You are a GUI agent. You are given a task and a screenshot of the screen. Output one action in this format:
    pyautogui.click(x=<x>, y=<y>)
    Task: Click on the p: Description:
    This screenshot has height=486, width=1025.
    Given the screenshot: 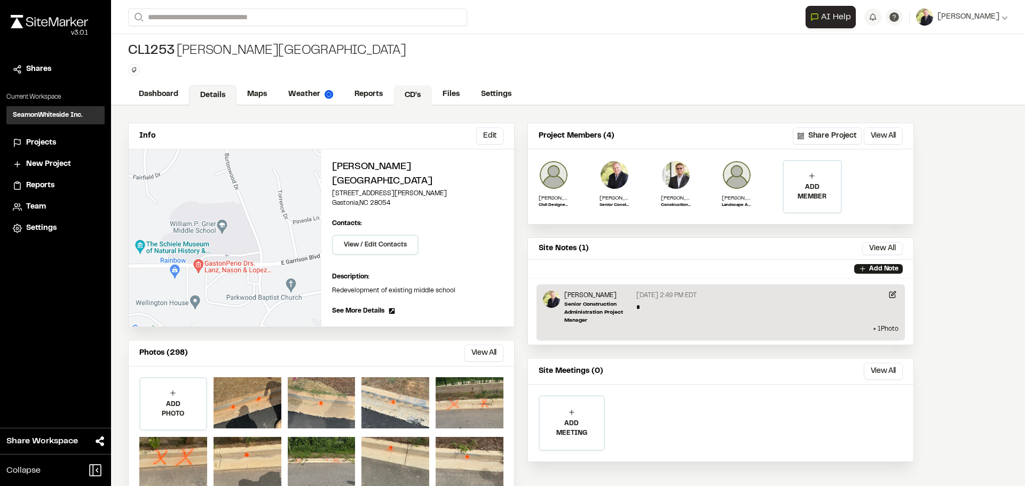 What is the action you would take?
    pyautogui.click(x=418, y=277)
    